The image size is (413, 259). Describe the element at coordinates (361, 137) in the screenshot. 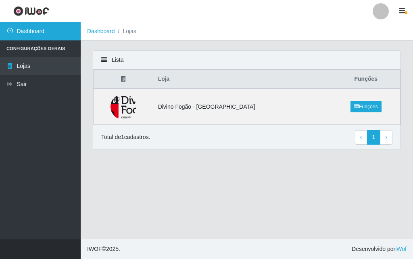

I see `a: Previous` at that location.